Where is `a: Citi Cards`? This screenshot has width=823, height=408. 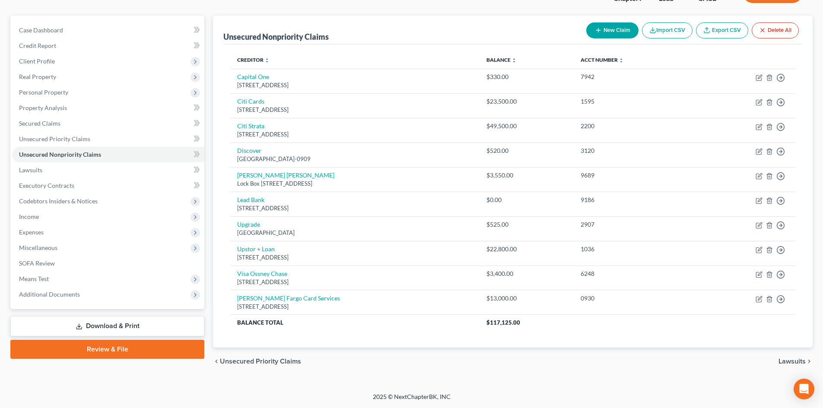
a: Citi Cards is located at coordinates (250, 101).